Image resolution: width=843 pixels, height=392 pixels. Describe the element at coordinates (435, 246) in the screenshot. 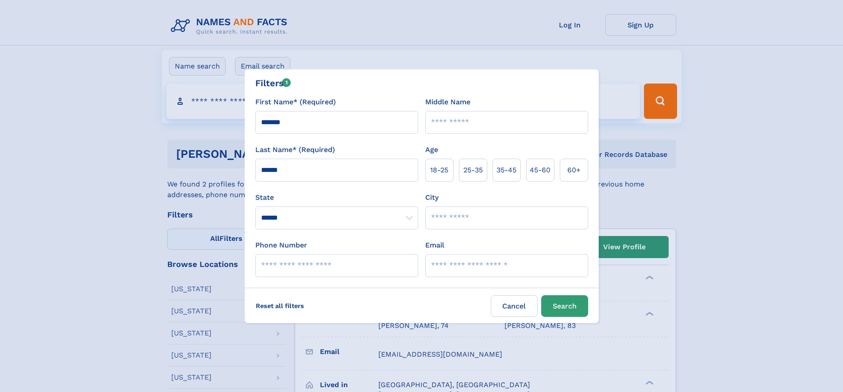

I see `label: Email` at that location.